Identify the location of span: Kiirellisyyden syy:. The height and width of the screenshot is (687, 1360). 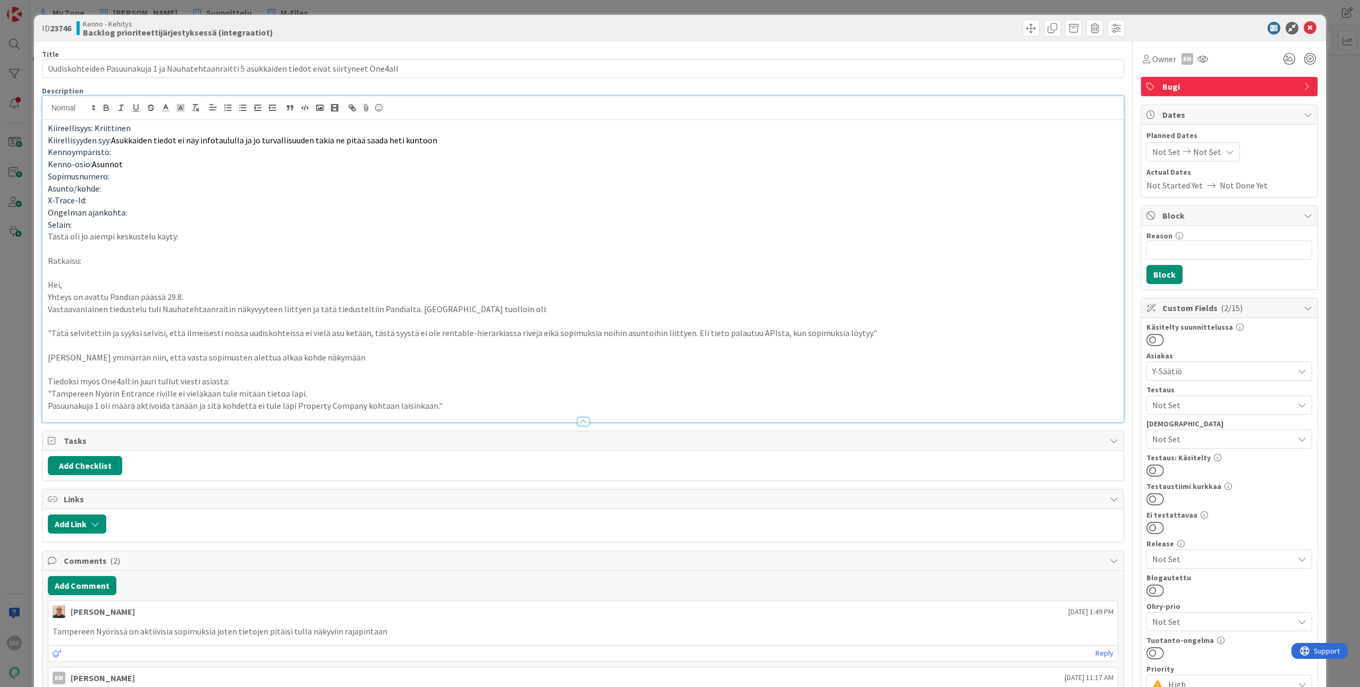
(79, 140).